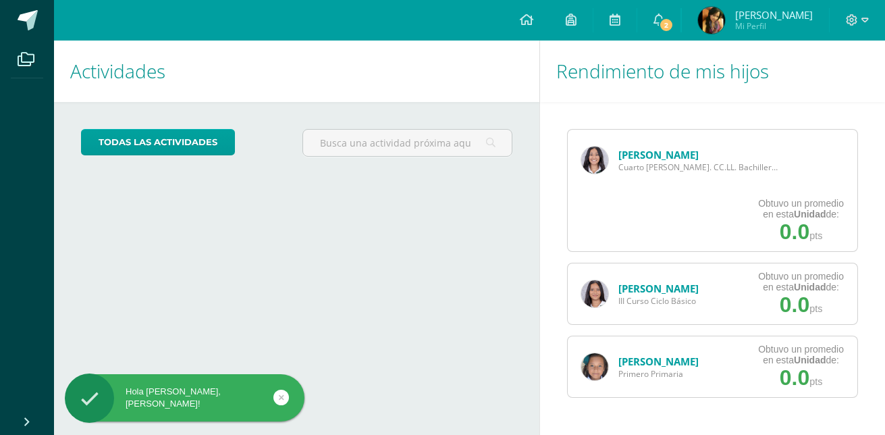 This screenshot has width=885, height=435. I want to click on img: 891560a43c182cae509bc2dec72450af.png, so click(595, 160).